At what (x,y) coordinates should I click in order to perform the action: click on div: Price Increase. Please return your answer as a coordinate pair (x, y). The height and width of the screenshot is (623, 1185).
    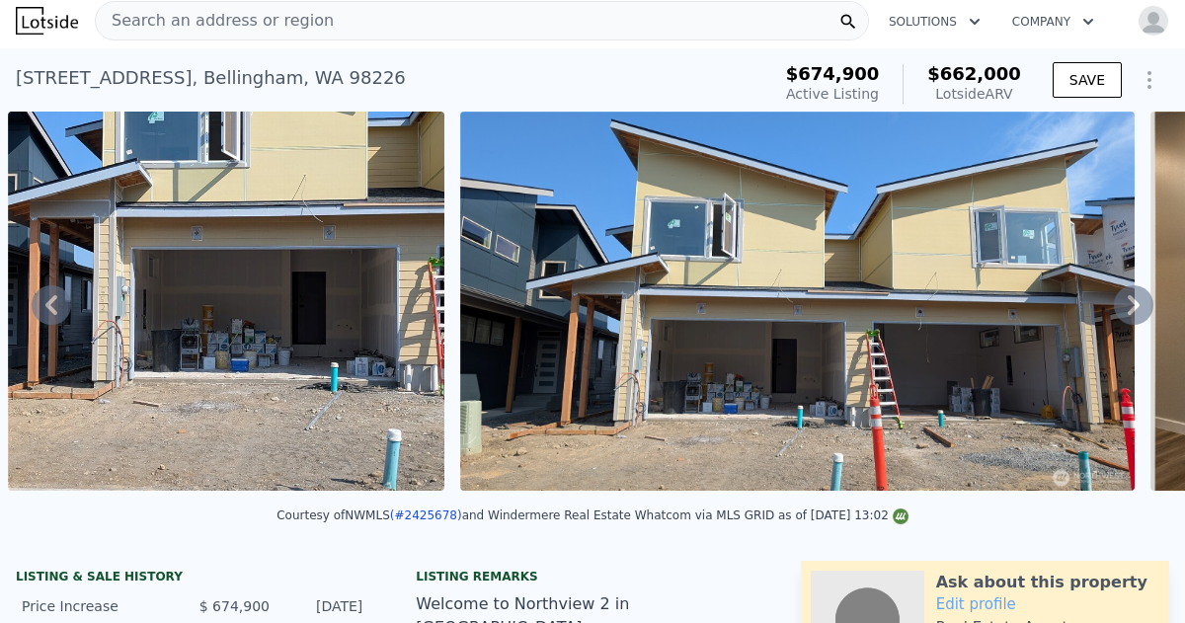
    Looking at the image, I should click on (99, 606).